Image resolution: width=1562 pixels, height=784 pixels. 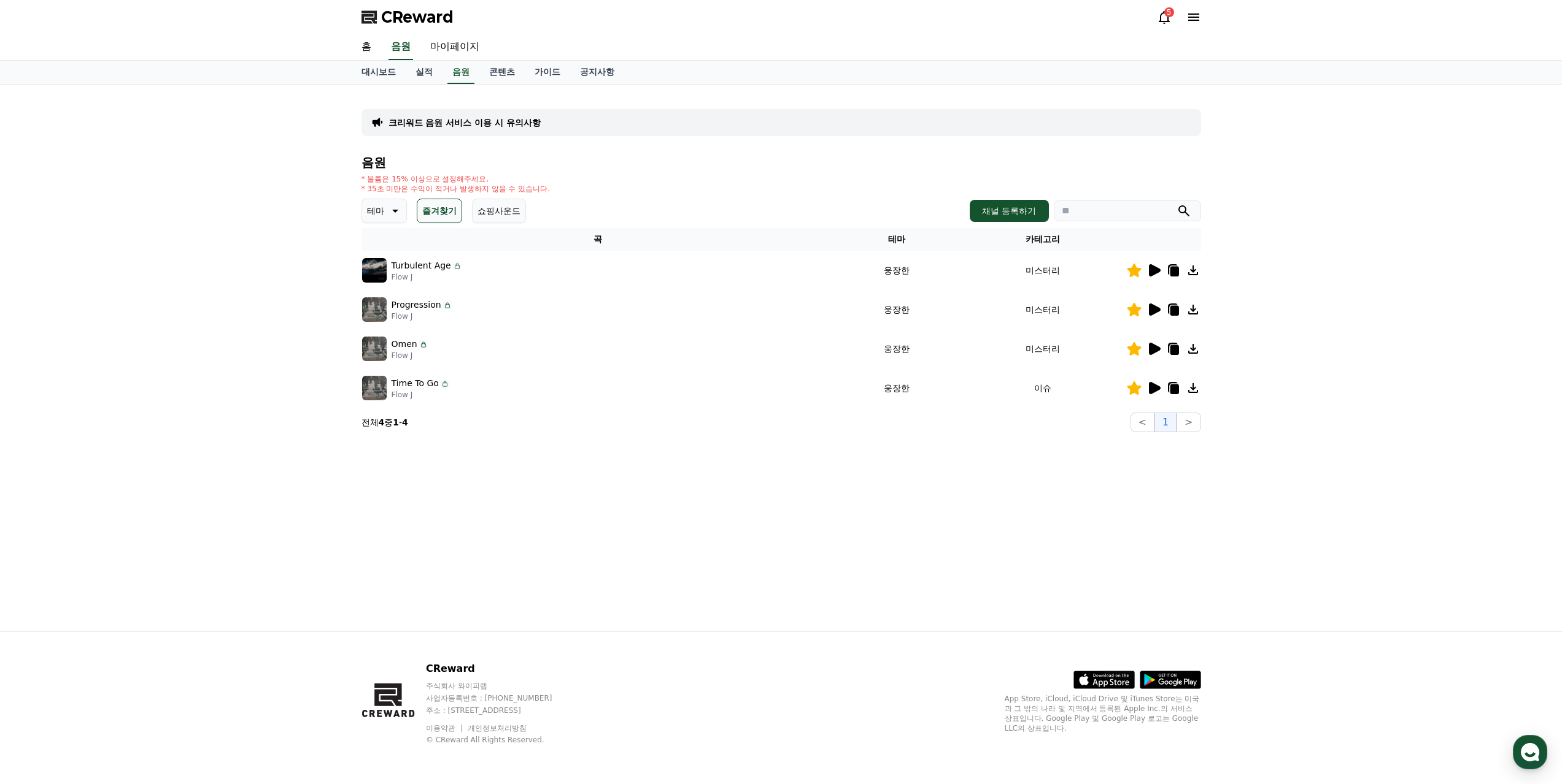 What do you see at coordinates (416, 305) in the screenshot?
I see `p: Progression` at bounding box center [416, 305].